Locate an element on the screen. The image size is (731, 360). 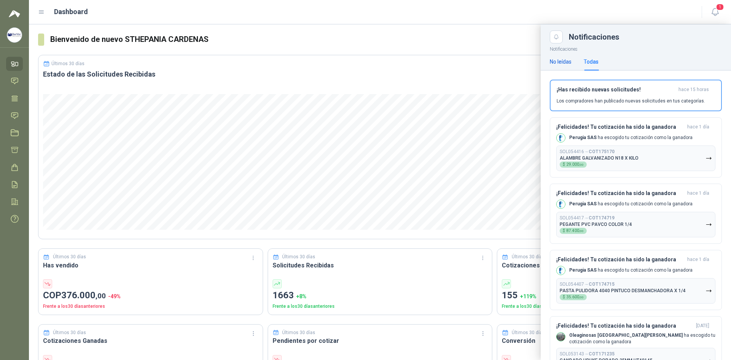
img: Logo peakr is located at coordinates (14, 14).